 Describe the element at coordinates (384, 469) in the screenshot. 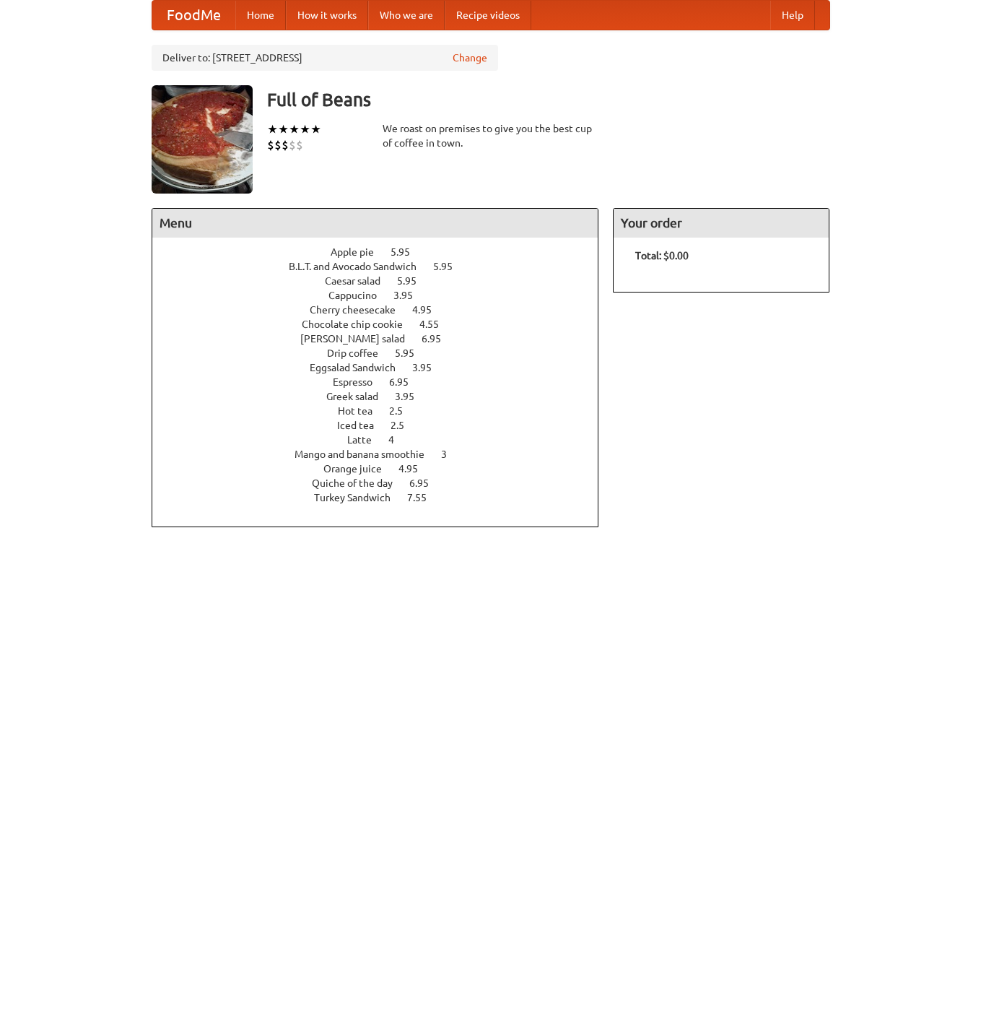

I see `a: Orange juice 4.95` at that location.